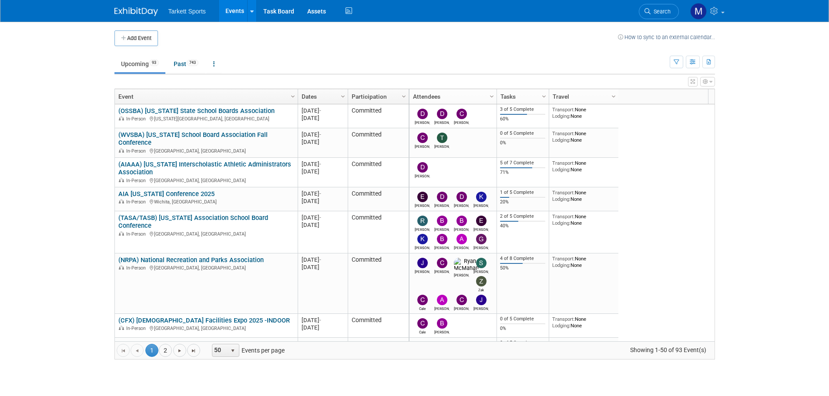 The image size is (829, 396). Describe the element at coordinates (523, 163) in the screenshot. I see `div: 5 of 7 Complete` at that location.